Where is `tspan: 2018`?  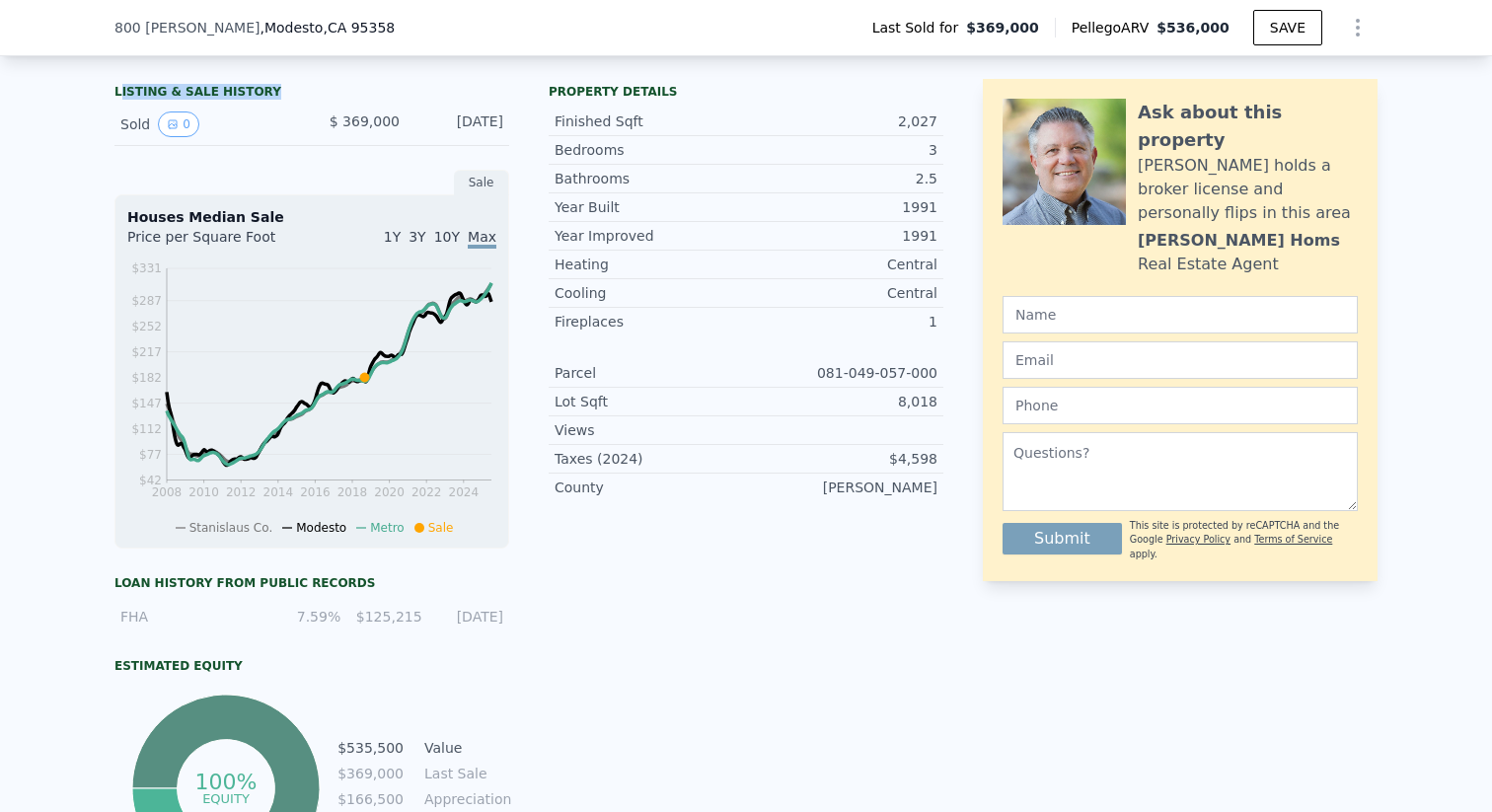 tspan: 2018 is located at coordinates (352, 492).